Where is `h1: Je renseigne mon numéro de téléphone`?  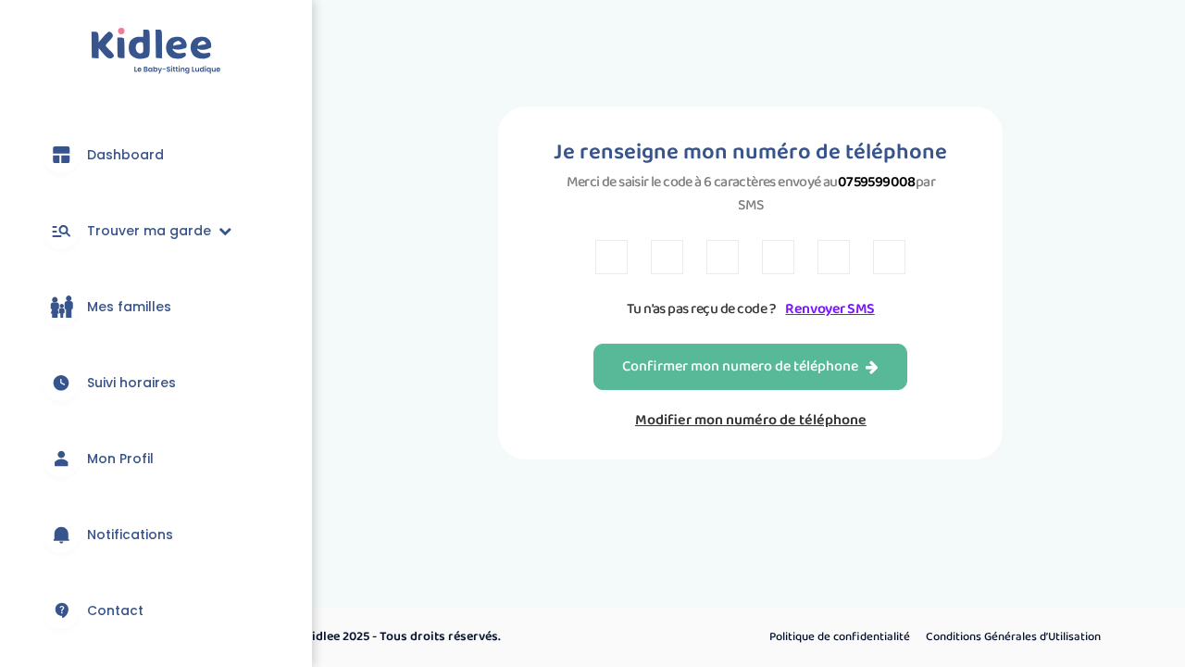
h1: Je renseigne mon numéro de téléphone is located at coordinates (750, 152).